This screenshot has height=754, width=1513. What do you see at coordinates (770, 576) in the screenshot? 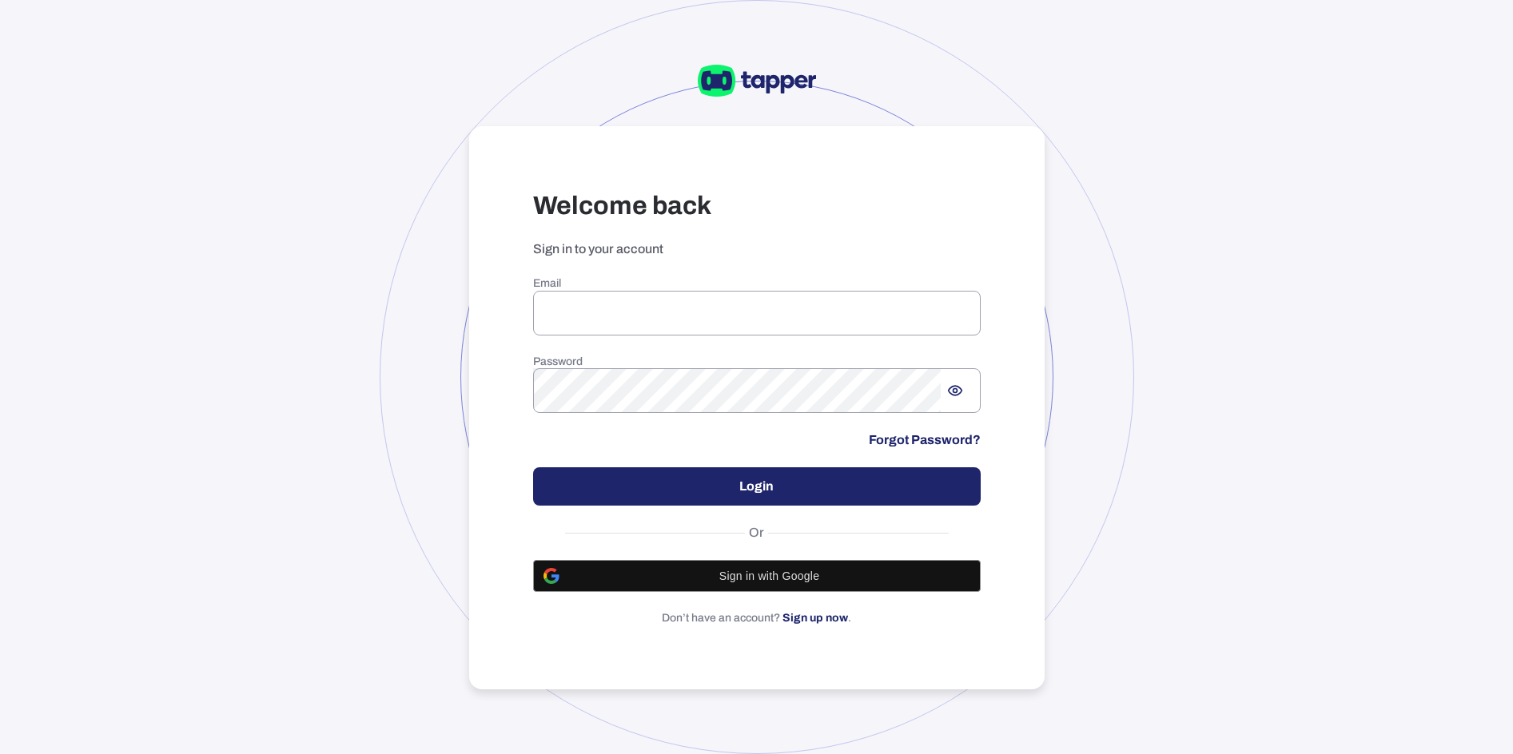
I see `span: Sign in with Google` at bounding box center [770, 576].